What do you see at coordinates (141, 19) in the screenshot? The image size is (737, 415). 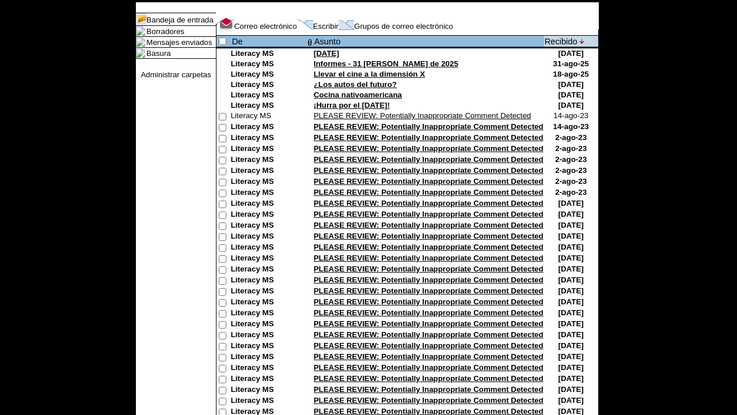 I see `img: folder_icon_pick.gif` at bounding box center [141, 19].